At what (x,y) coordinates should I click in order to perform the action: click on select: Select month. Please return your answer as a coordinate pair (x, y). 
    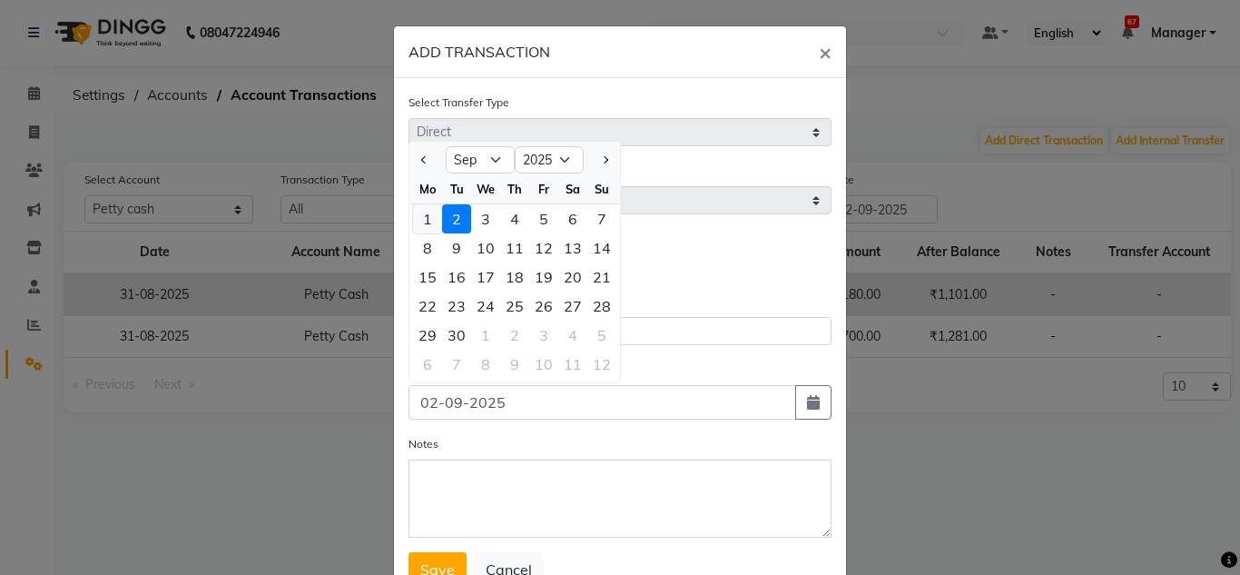
    Looking at the image, I should click on (480, 160).